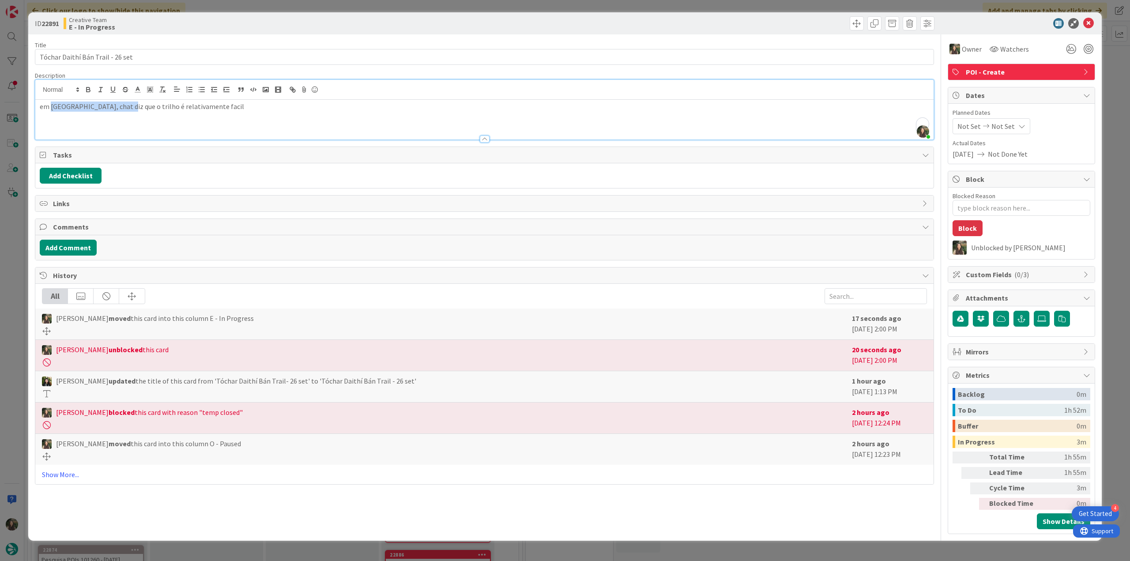 The image size is (1130, 561). I want to click on b: 20 seconds ago, so click(877, 350).